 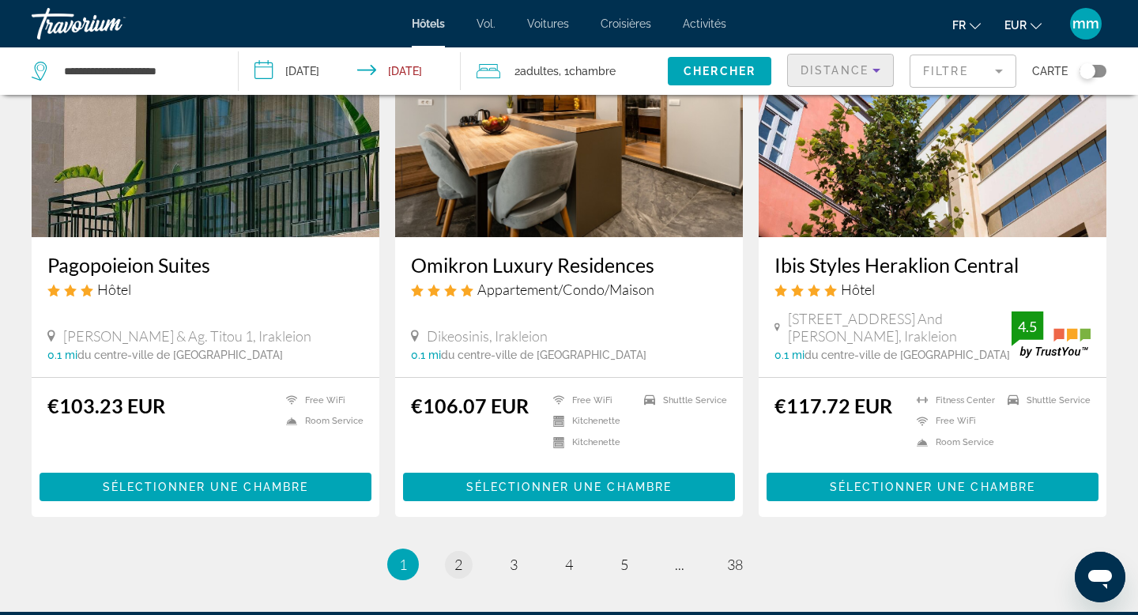 I want to click on a: Croisières, so click(x=626, y=24).